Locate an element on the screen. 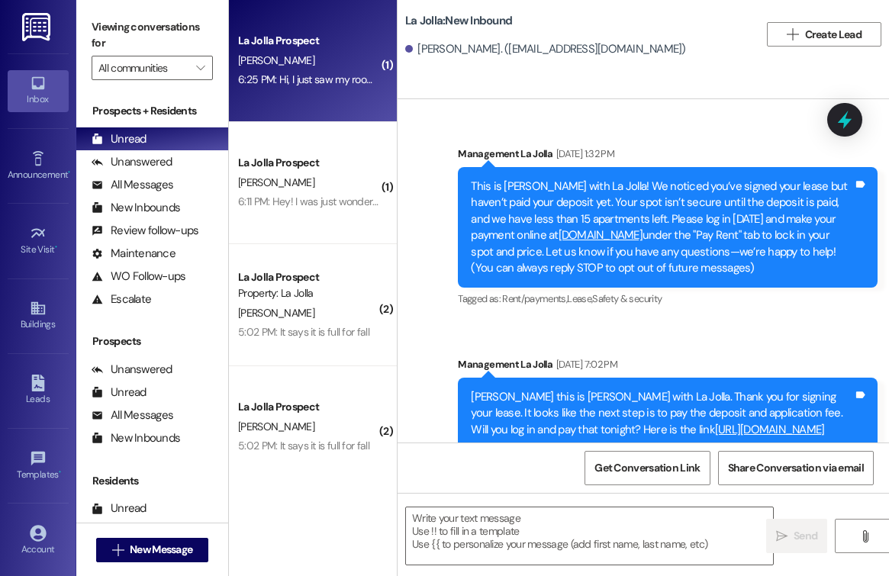 Image resolution: width=889 pixels, height=576 pixels. div: Prospects is located at coordinates (152, 341).